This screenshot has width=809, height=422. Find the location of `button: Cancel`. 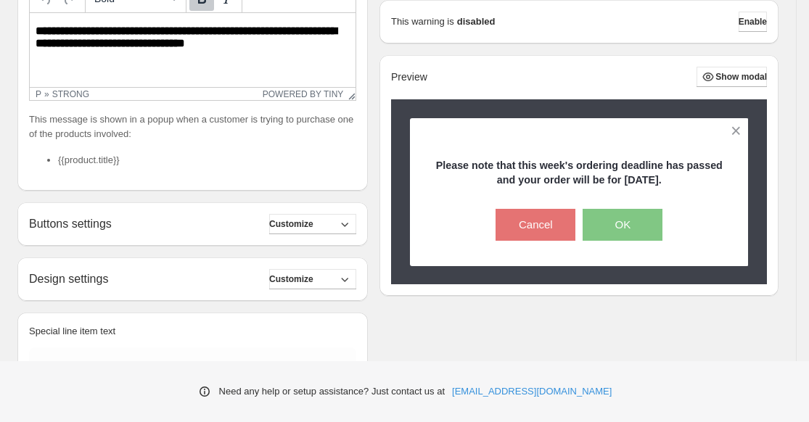

button: Cancel is located at coordinates (535, 225).